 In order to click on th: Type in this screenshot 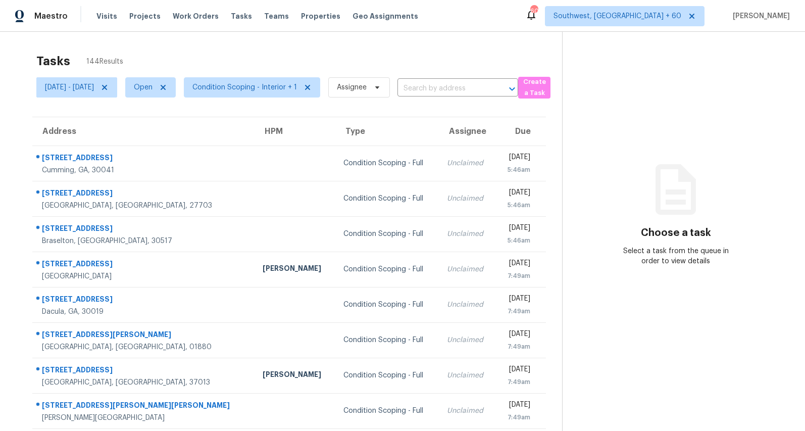, I will do `click(387, 131)`.